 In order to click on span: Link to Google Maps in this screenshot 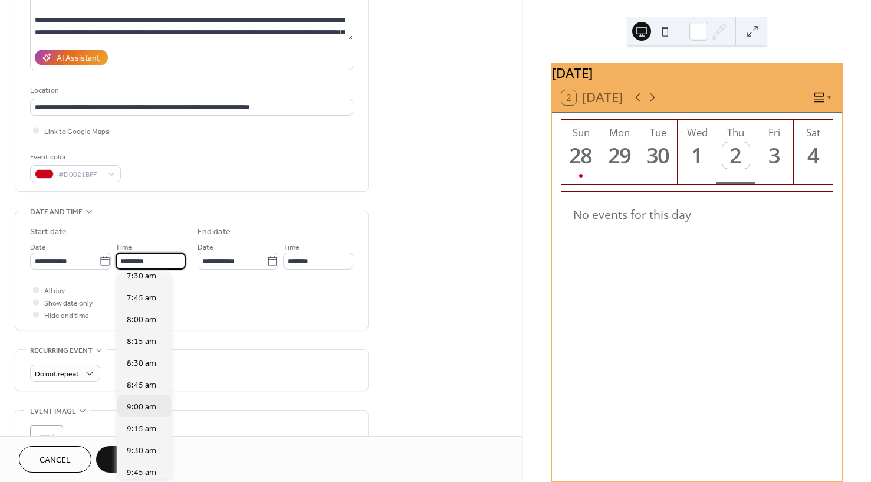, I will do `click(77, 131)`.